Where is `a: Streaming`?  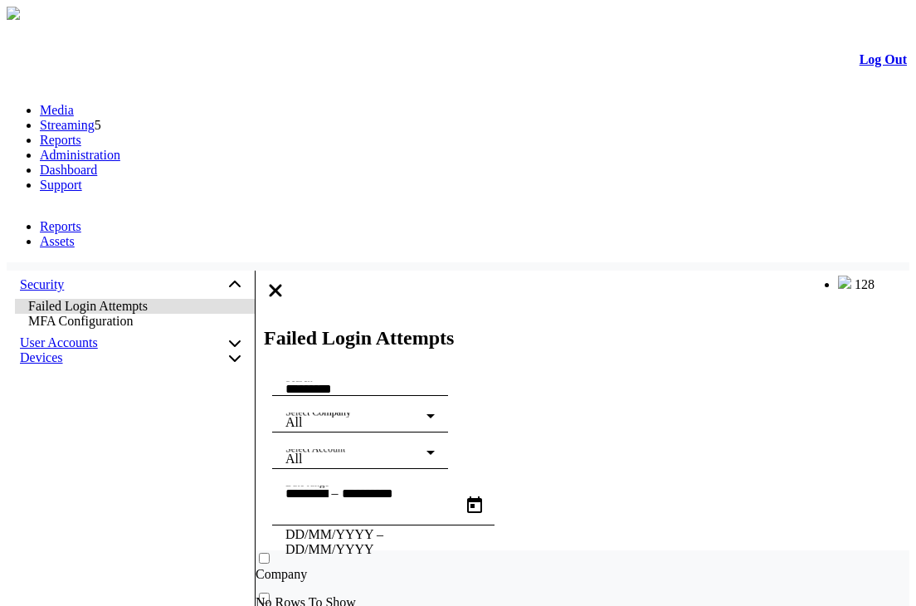
a: Streaming is located at coordinates (67, 124).